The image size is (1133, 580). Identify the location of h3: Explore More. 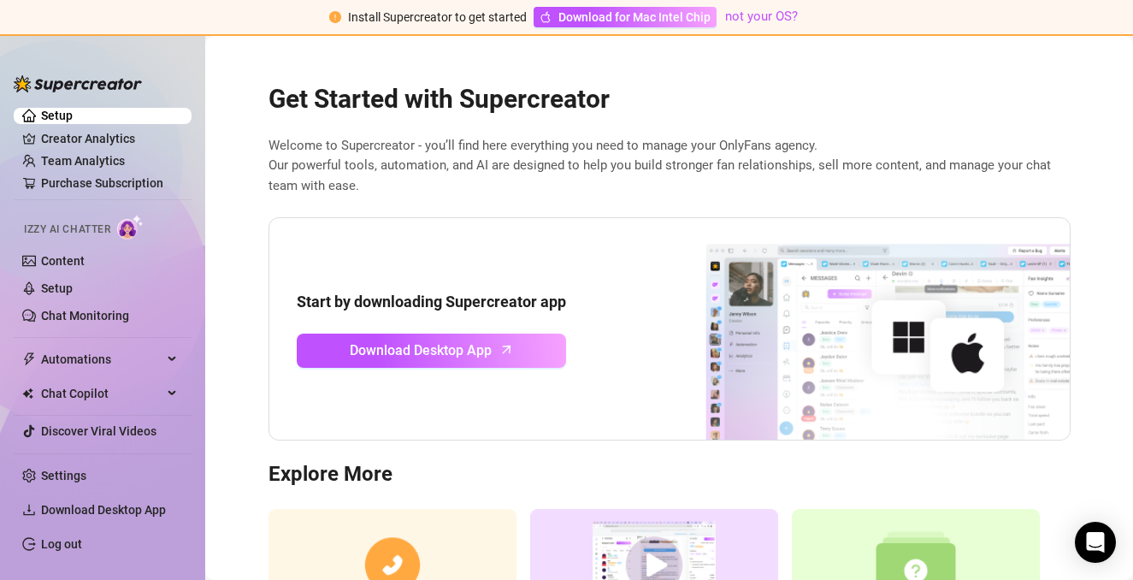
(669, 474).